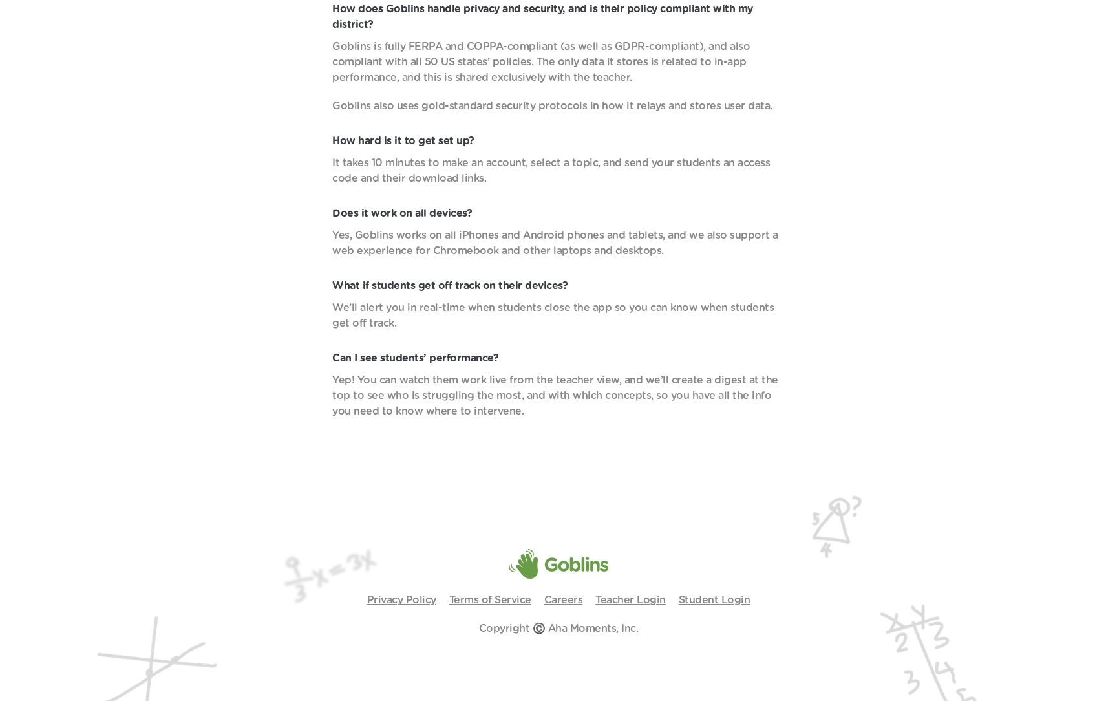 This screenshot has width=1117, height=701. What do you see at coordinates (564, 600) in the screenshot?
I see `a: Careers` at bounding box center [564, 600].